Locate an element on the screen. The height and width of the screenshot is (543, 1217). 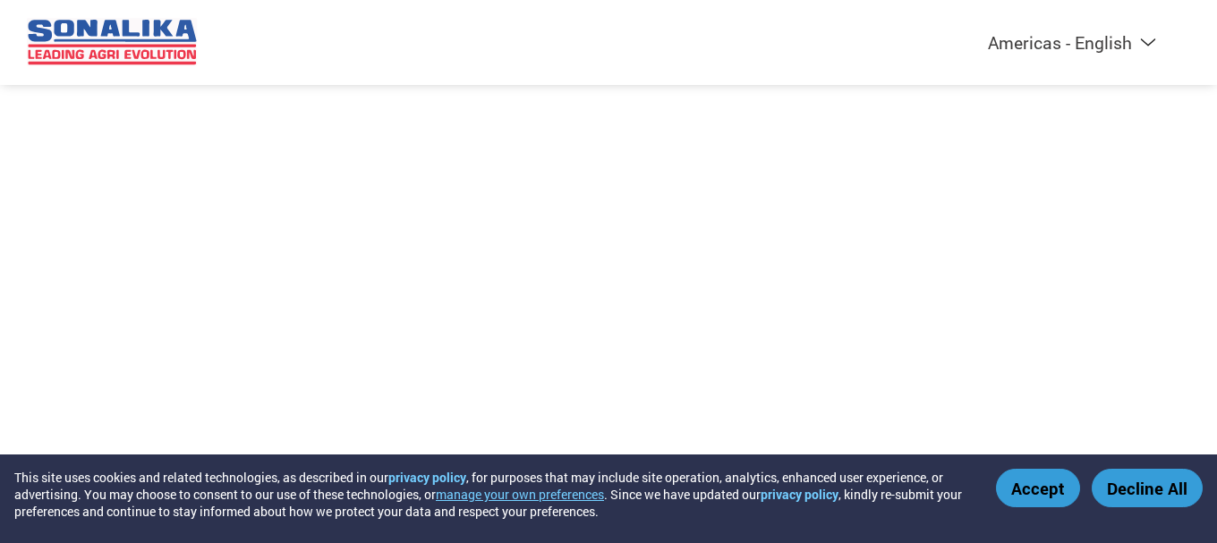
button: Accept is located at coordinates (1038, 488).